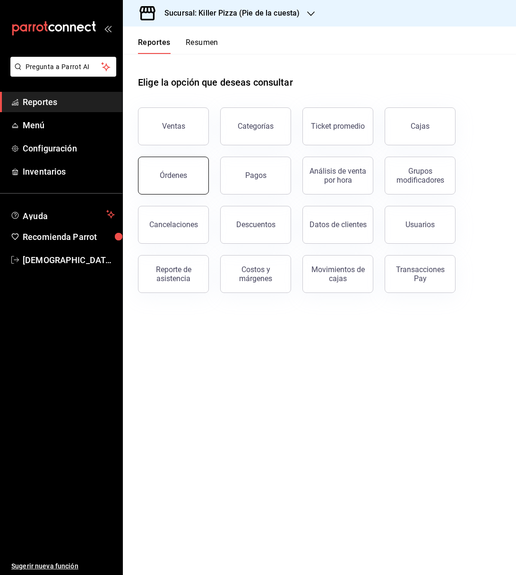 The image size is (516, 575). Describe the element at coordinates (256, 274) in the screenshot. I see `button: Costos y márgenes` at that location.